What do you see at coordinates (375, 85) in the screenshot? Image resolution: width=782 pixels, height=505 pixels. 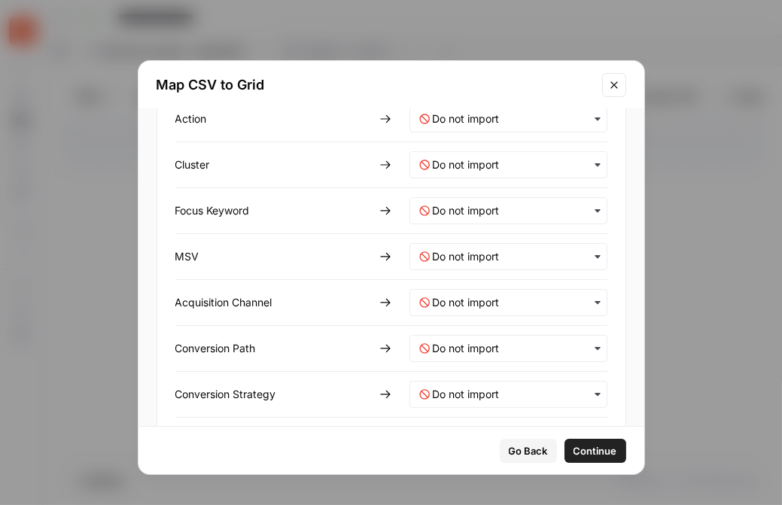 I see `h2: Map CSV to Grid` at bounding box center [375, 85].